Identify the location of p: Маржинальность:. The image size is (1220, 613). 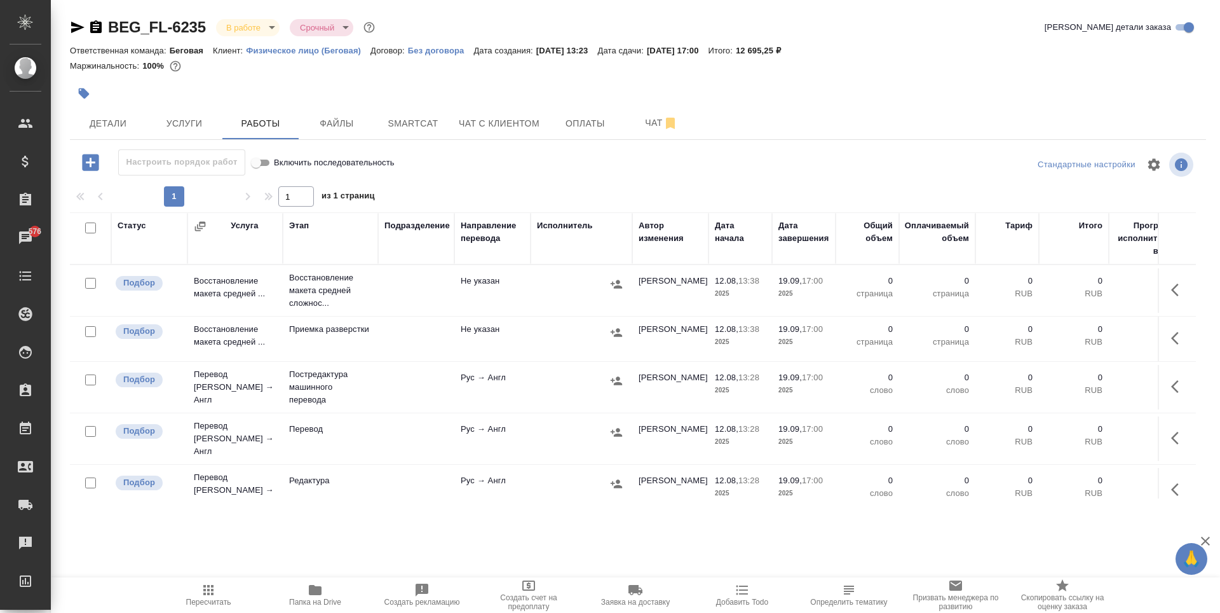
(106, 65).